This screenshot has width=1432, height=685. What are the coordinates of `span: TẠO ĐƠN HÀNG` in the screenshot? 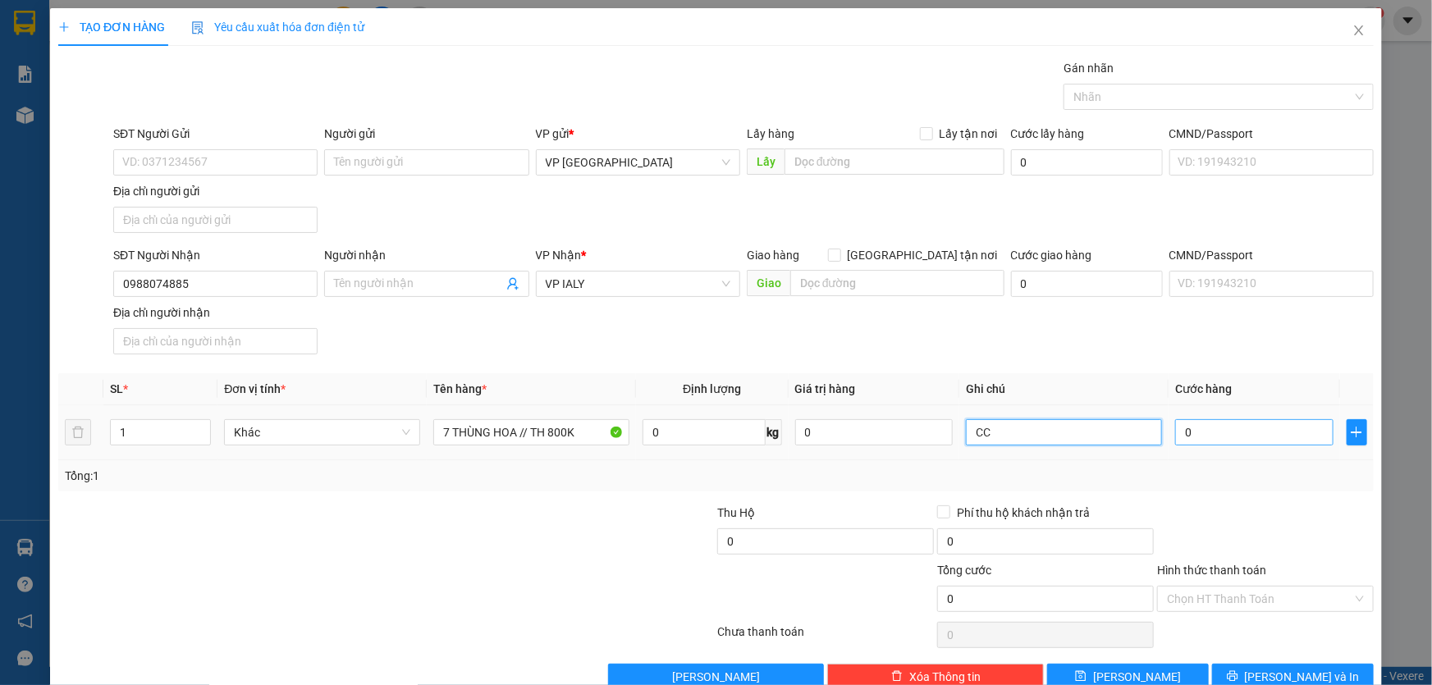 It's located at (112, 27).